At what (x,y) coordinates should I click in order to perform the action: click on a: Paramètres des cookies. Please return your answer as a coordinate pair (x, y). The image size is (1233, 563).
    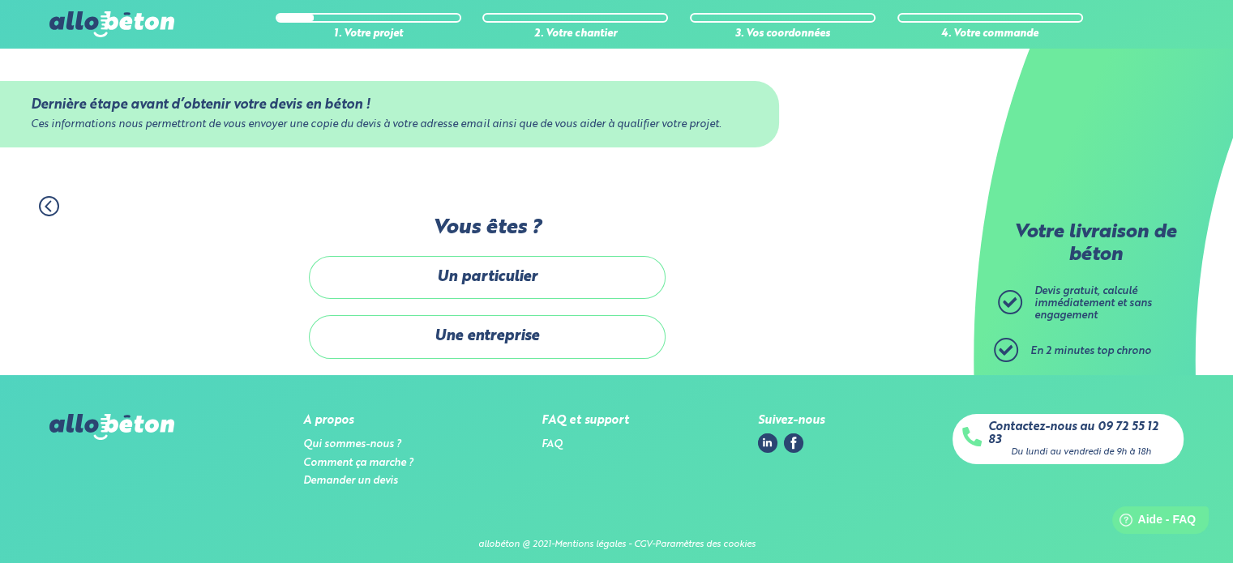
    Looking at the image, I should click on (705, 545).